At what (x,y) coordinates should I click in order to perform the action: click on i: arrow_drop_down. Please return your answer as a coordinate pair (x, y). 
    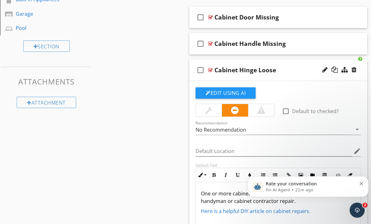
    Looking at the image, I should click on (357, 129).